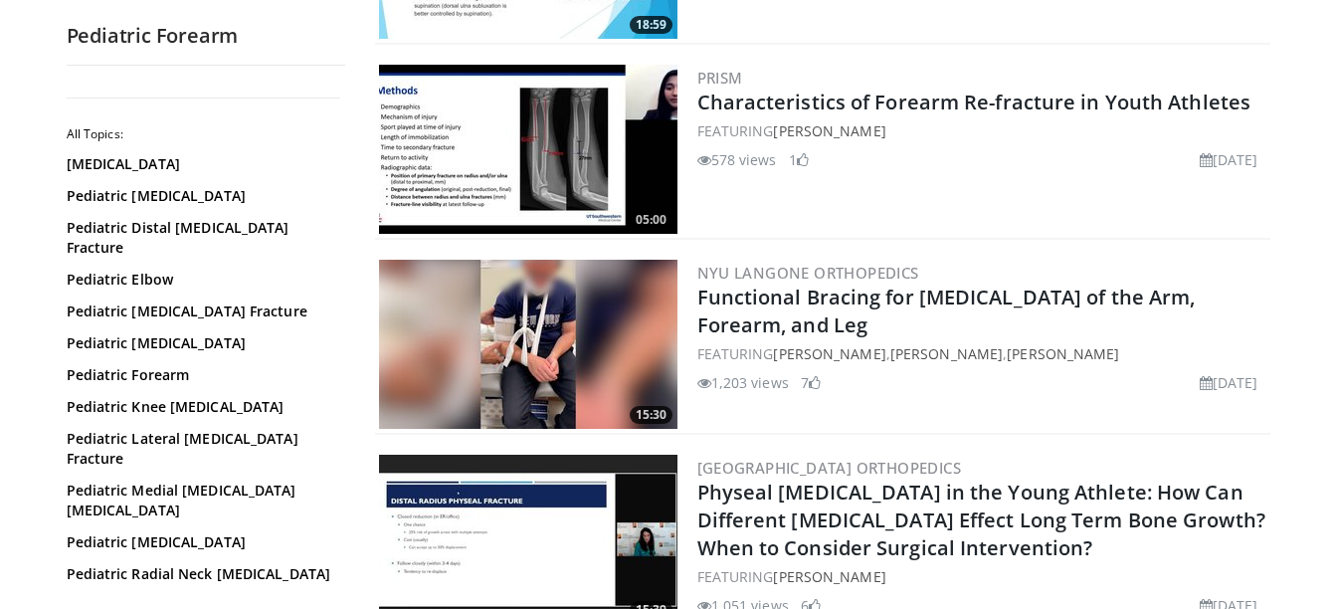  Describe the element at coordinates (799, 159) in the screenshot. I see `li: 1` at that location.